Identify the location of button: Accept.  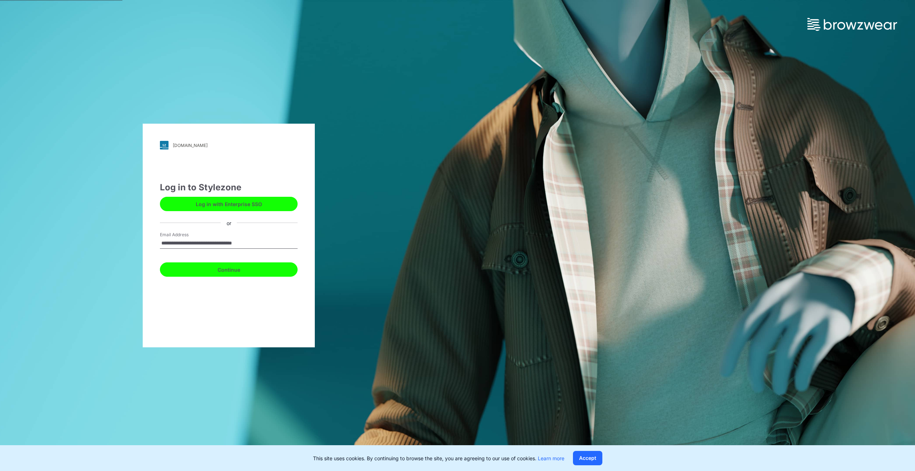
(587, 458).